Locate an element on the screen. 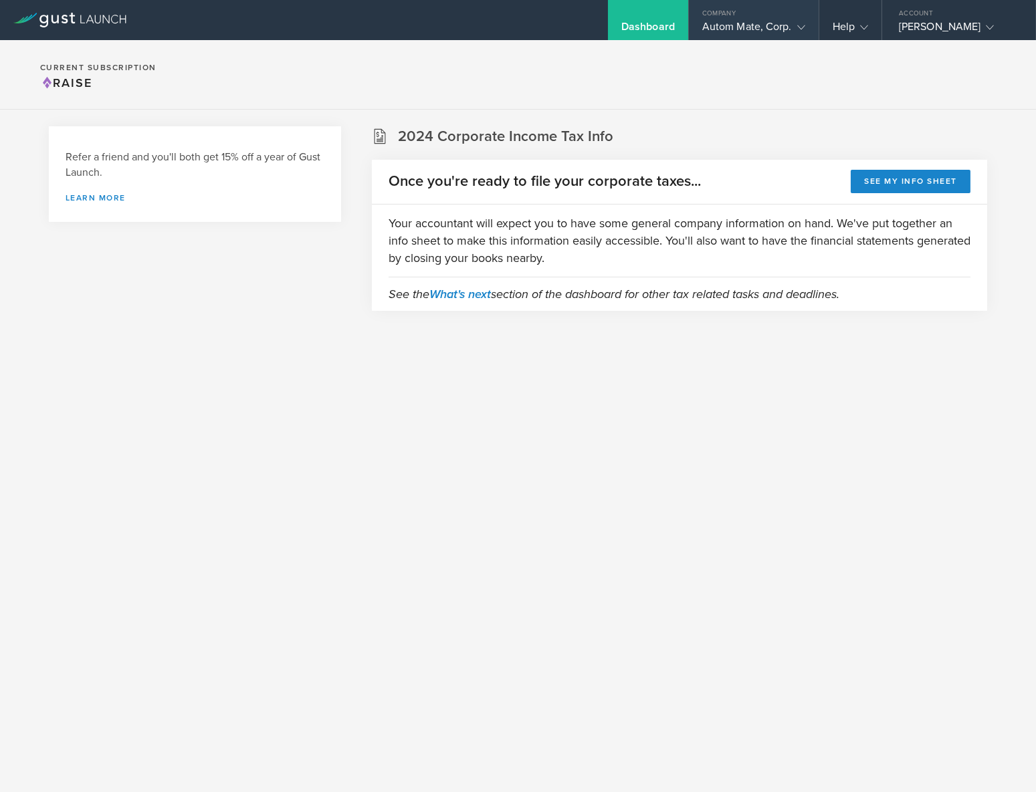 The image size is (1036, 792). h2: 2024 Corporate Income Tax Info is located at coordinates (505, 136).